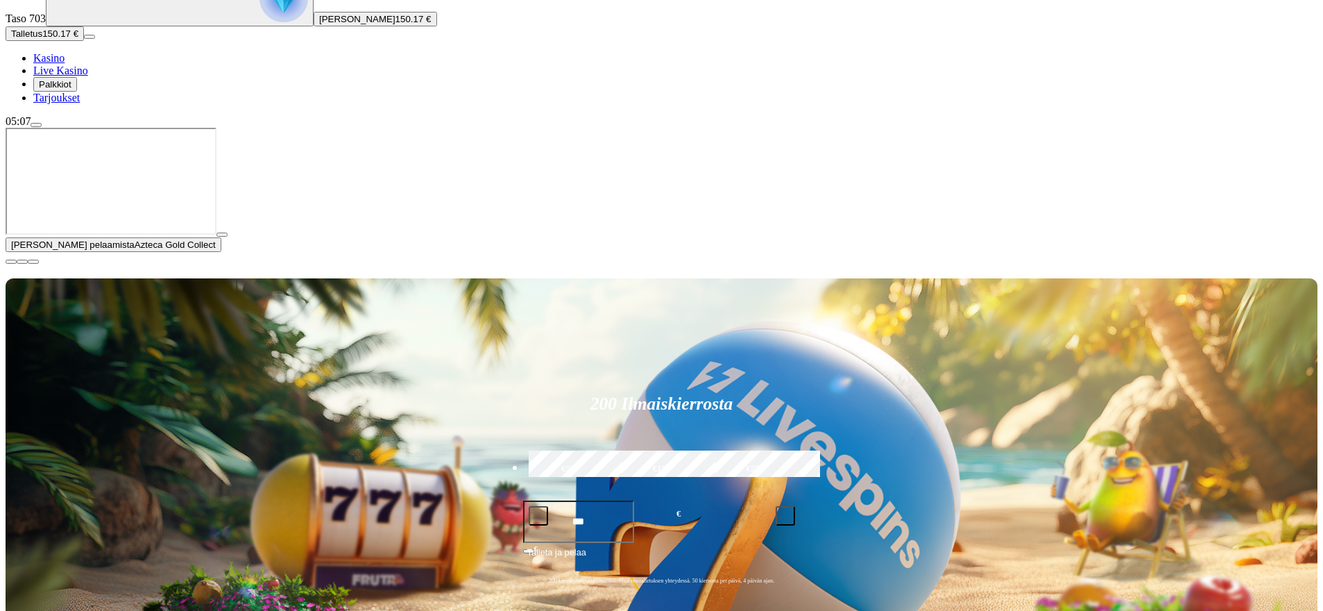  Describe the element at coordinates (222, 235) in the screenshot. I see `button: play icon` at that location.